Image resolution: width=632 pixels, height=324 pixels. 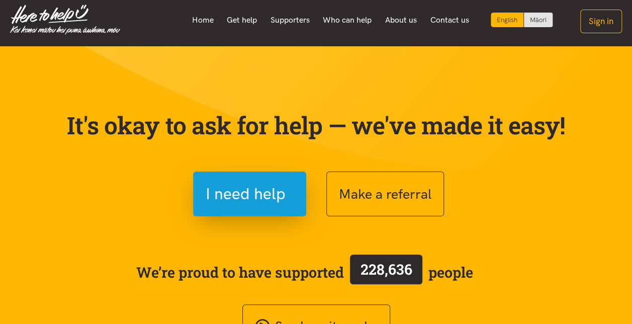 What do you see at coordinates (348, 20) in the screenshot?
I see `a: Who can help` at bounding box center [348, 20].